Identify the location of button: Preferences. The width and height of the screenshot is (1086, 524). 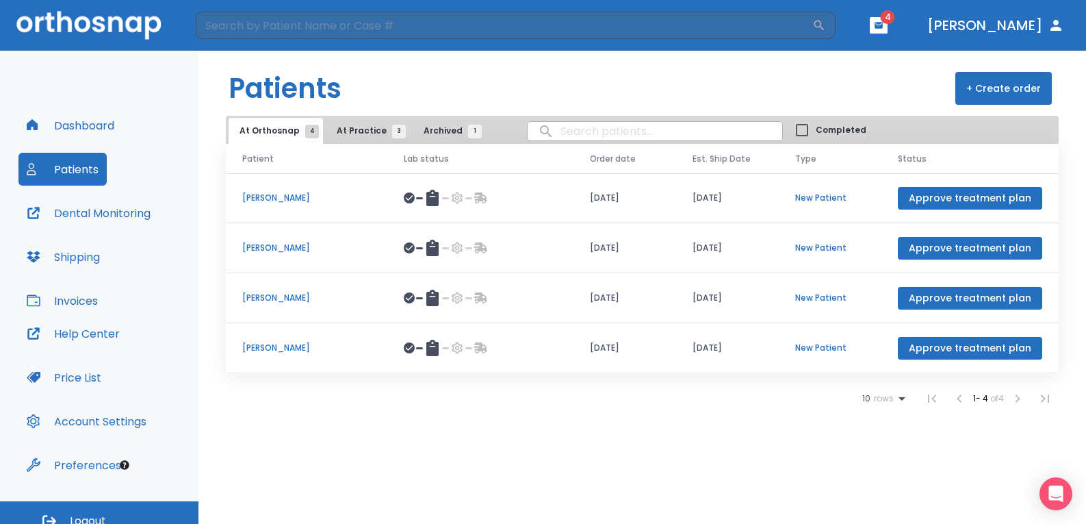
(74, 465).